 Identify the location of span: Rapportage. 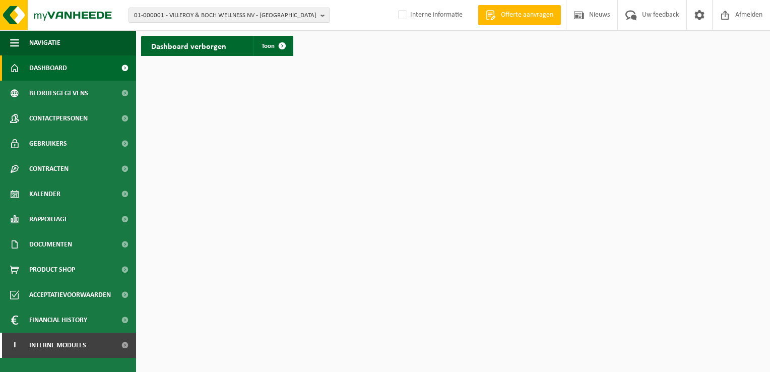
(48, 219).